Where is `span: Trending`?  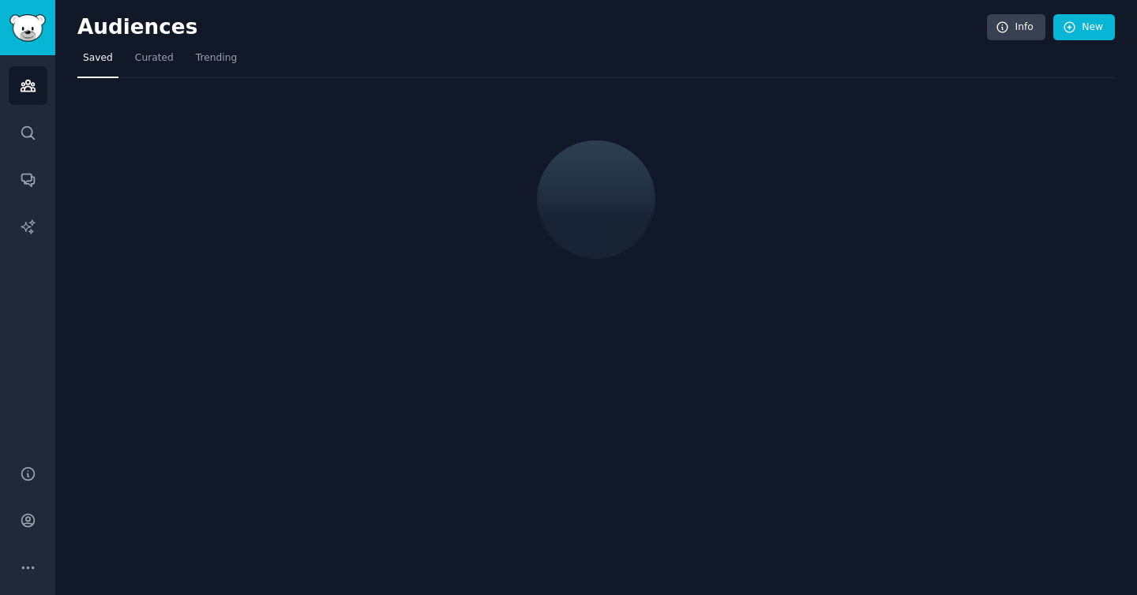 span: Trending is located at coordinates (216, 58).